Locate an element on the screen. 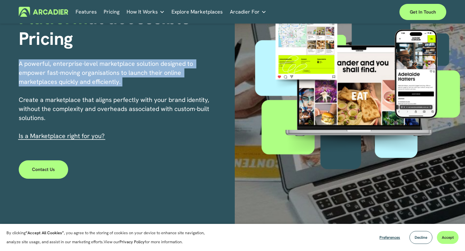  a: Pricing is located at coordinates (111, 12).